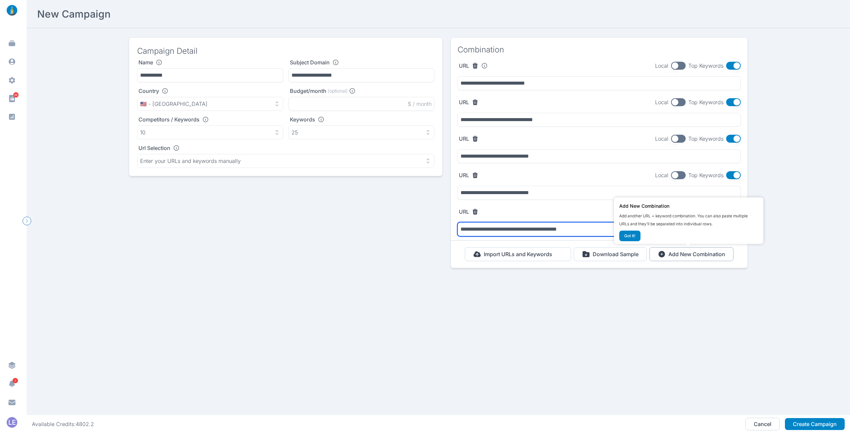  Describe the element at coordinates (362, 133) in the screenshot. I see `button: 25` at that location.